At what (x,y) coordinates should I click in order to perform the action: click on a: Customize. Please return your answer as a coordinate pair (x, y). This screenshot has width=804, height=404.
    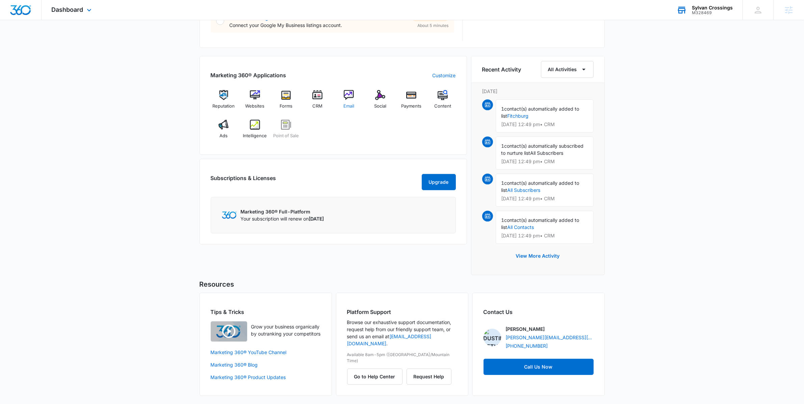
    Looking at the image, I should click on (444, 75).